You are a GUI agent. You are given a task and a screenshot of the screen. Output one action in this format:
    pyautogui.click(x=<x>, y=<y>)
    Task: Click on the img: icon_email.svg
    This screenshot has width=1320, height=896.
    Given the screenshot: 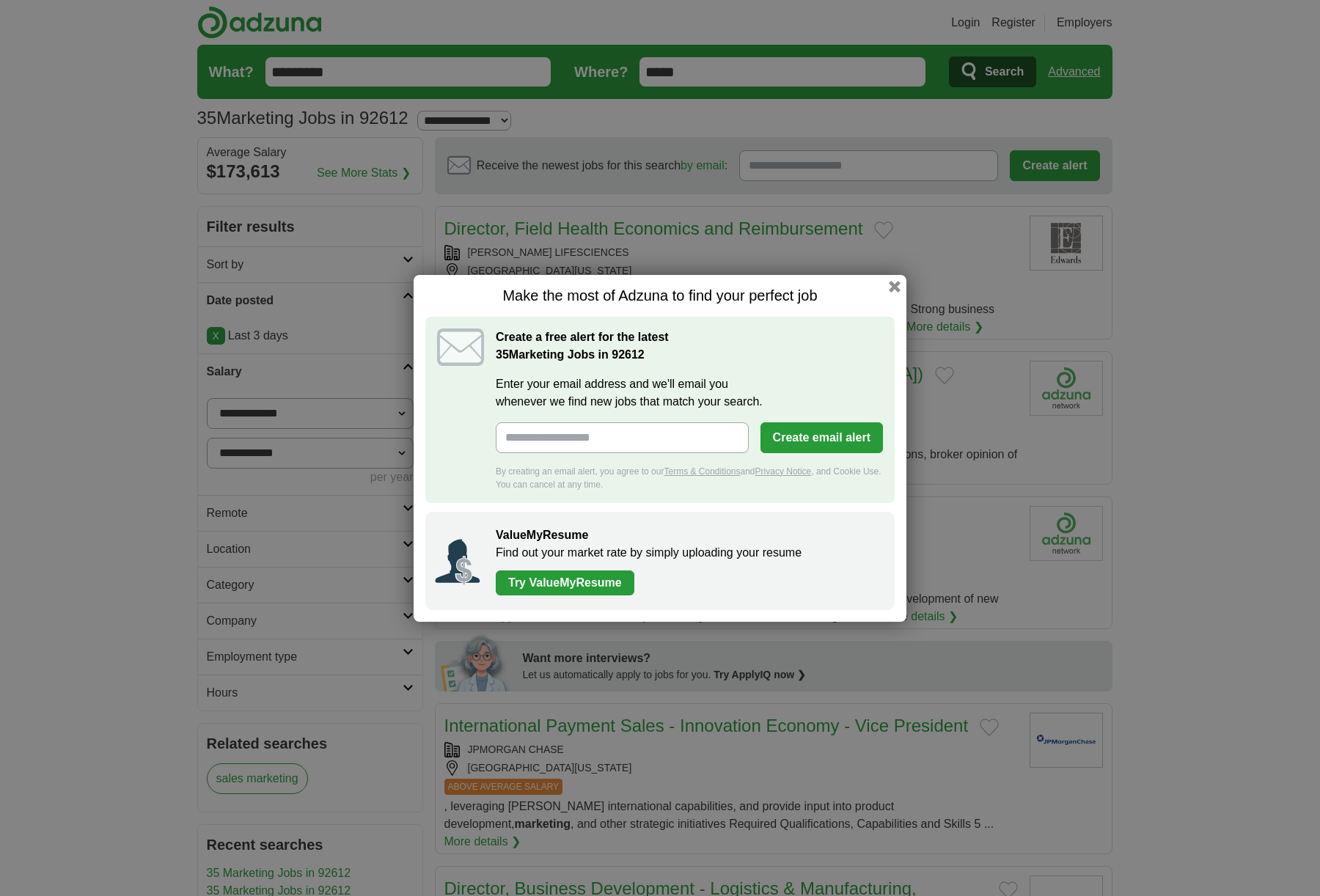 What is the action you would take?
    pyautogui.click(x=460, y=347)
    